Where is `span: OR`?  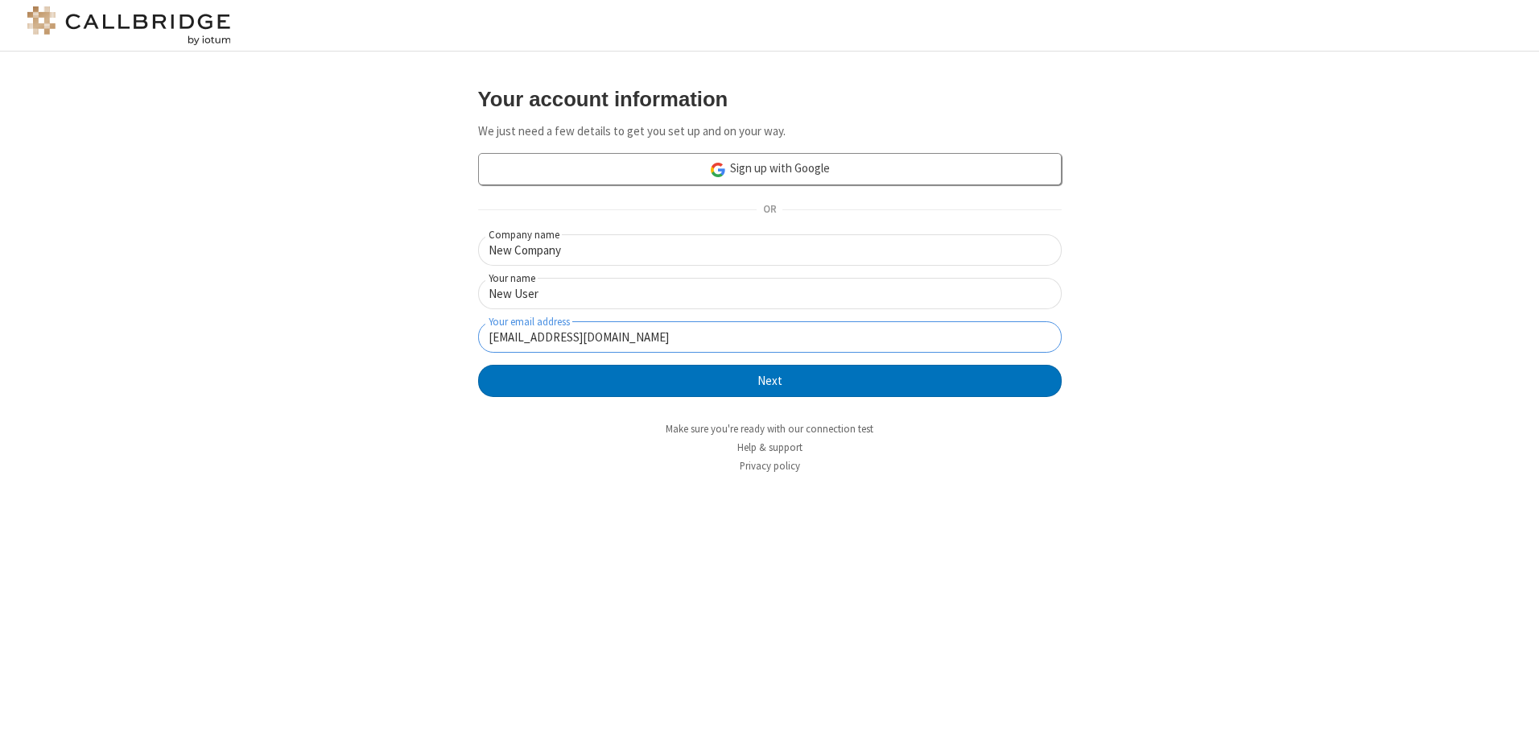
span: OR is located at coordinates (769, 210).